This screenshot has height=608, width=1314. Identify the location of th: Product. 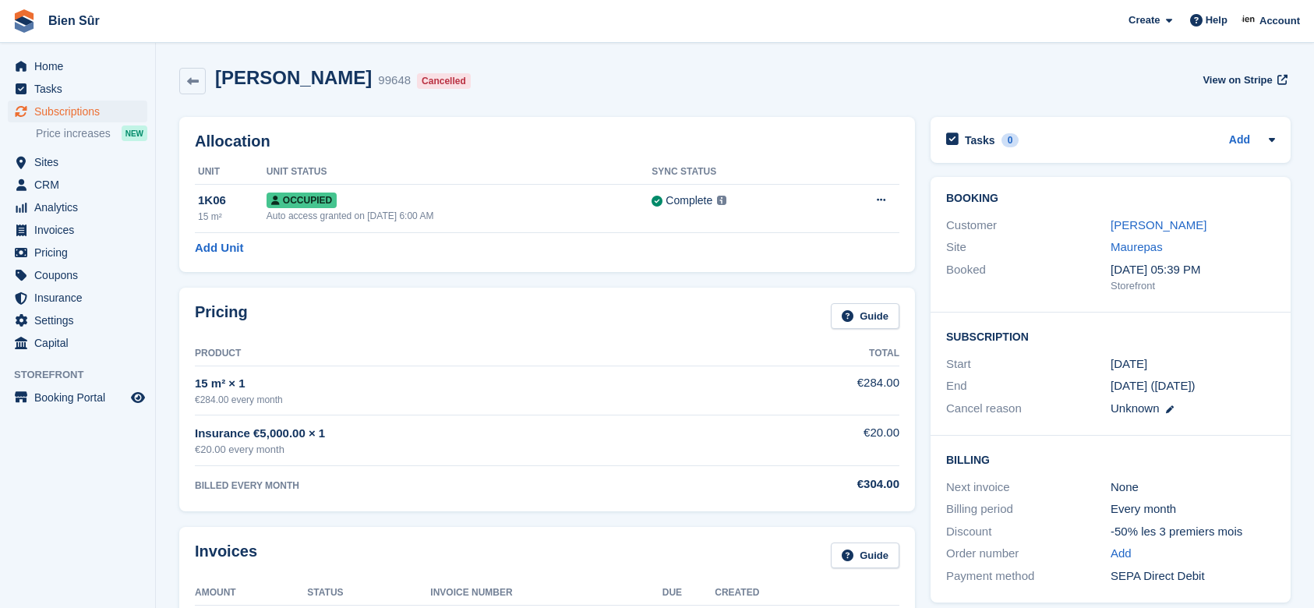
(461, 354).